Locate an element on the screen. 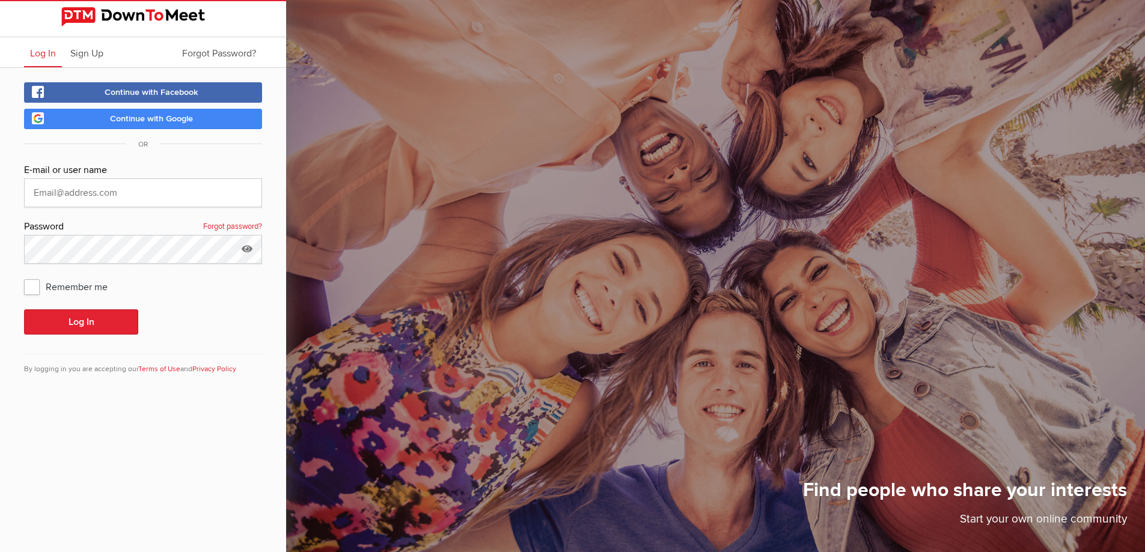 This screenshot has height=552, width=1145. a: Terms of Use is located at coordinates (159, 369).